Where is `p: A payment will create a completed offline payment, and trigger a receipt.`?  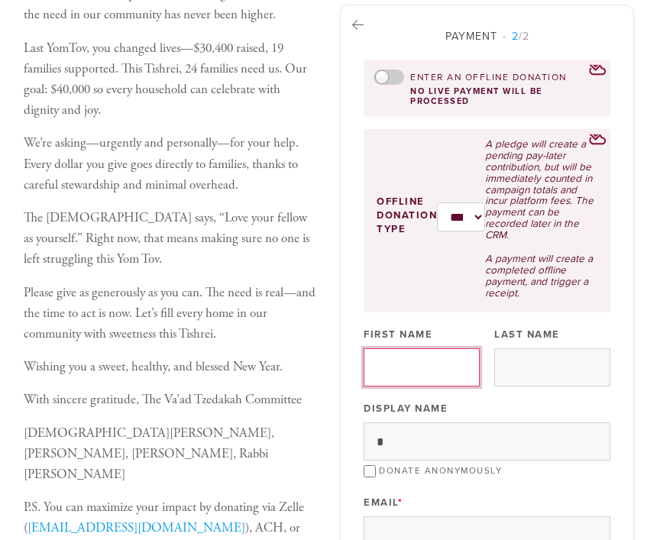 p: A payment will create a completed offline payment, and trigger a receipt. is located at coordinates (541, 277).